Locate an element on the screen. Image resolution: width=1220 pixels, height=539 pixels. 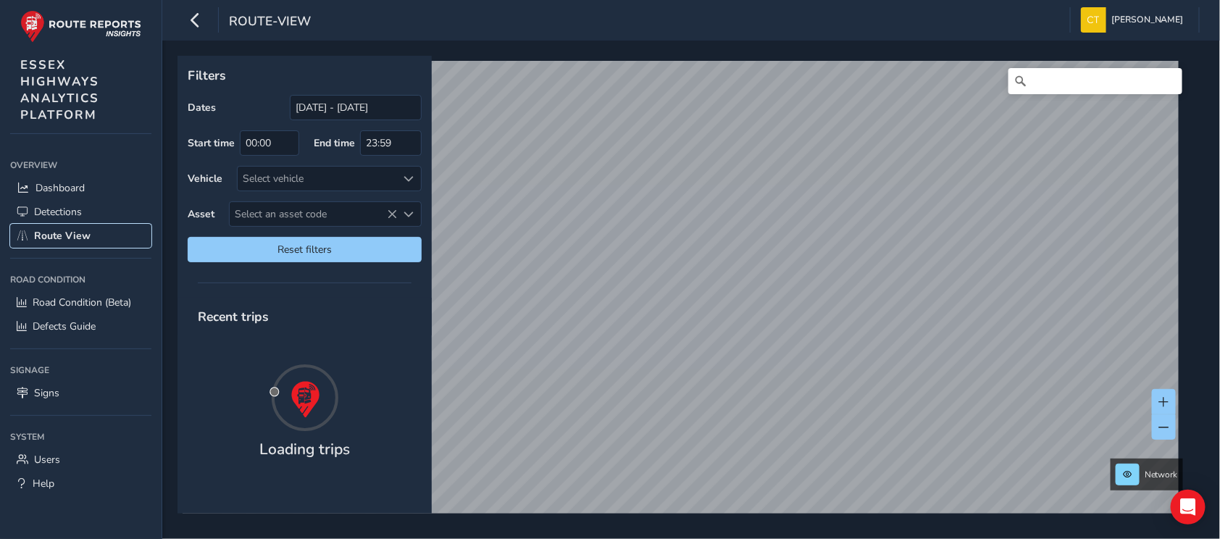
a: Detections is located at coordinates (80, 211).